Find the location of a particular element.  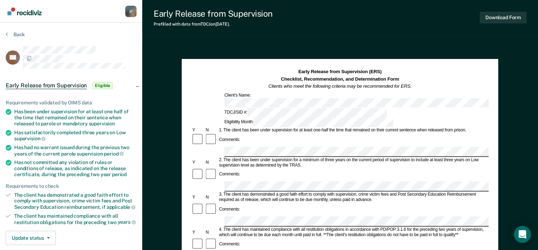

strong: Checklist, Recommendation, and Determination Form is located at coordinates (340, 79).